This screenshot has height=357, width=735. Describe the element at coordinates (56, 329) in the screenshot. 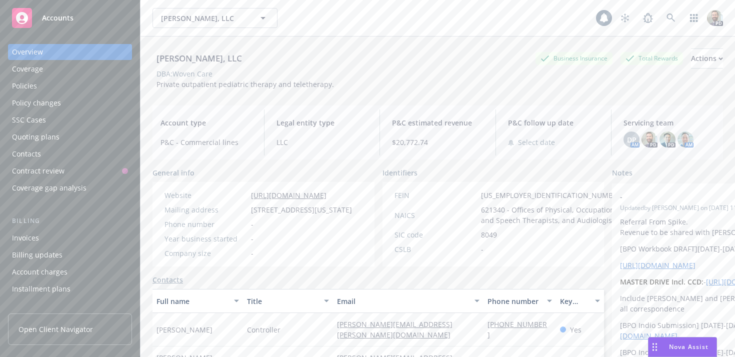

I see `span: Open Client Navigator` at that location.